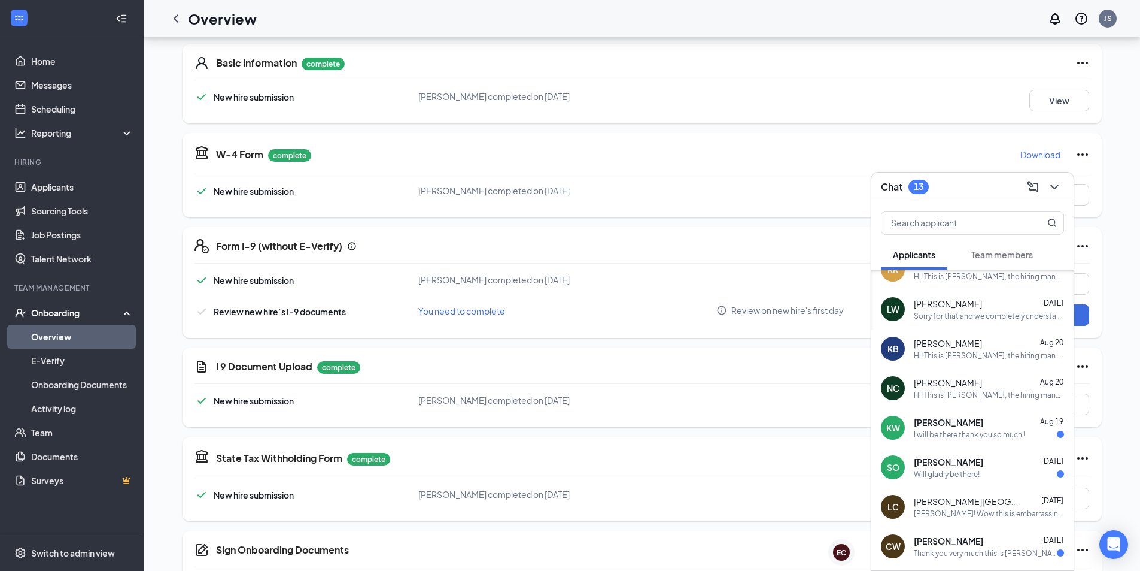 The width and height of the screenshot is (1140, 571). Describe the element at coordinates (20, 313) in the screenshot. I see `svg: UserCheck` at that location.